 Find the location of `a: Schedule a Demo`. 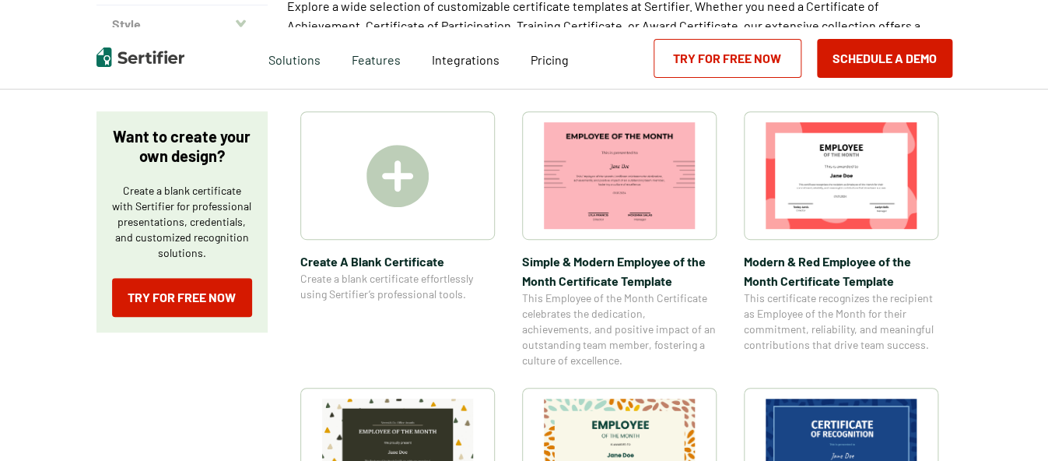

a: Schedule a Demo is located at coordinates (885, 58).